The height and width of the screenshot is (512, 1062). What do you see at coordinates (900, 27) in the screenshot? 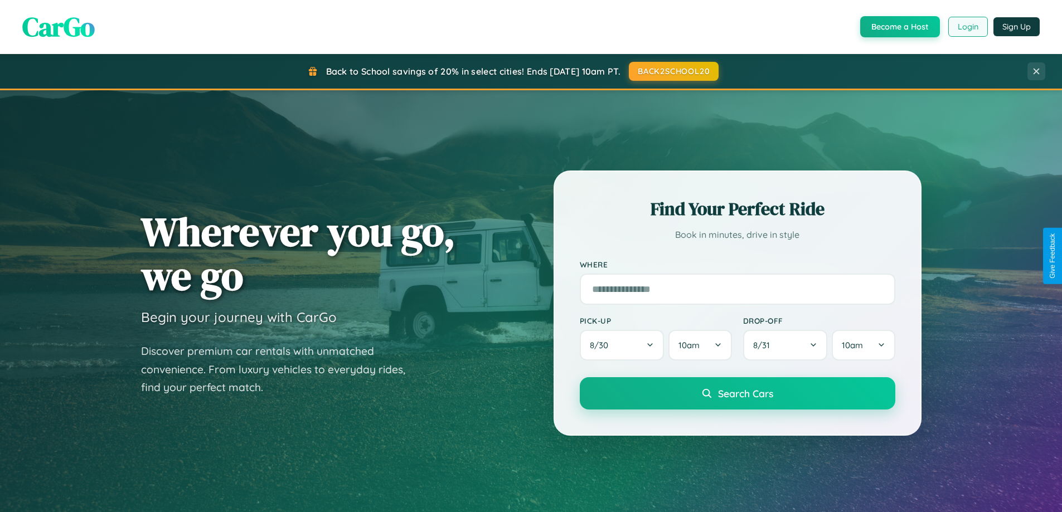
I see `button: Become a Host` at bounding box center [900, 27].